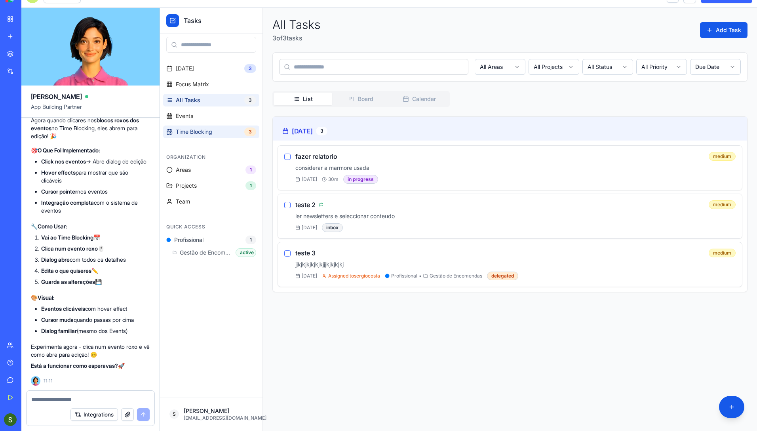  I want to click on div: delegated, so click(342, 268).